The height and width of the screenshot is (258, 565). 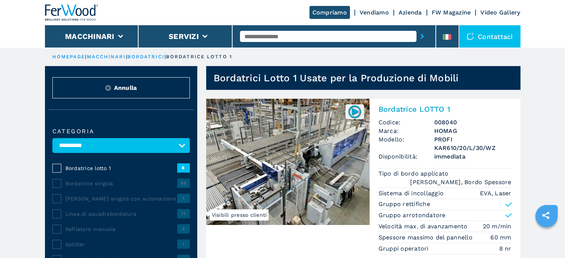 What do you see at coordinates (184, 168) in the screenshot?
I see `span: 8` at bounding box center [184, 168].